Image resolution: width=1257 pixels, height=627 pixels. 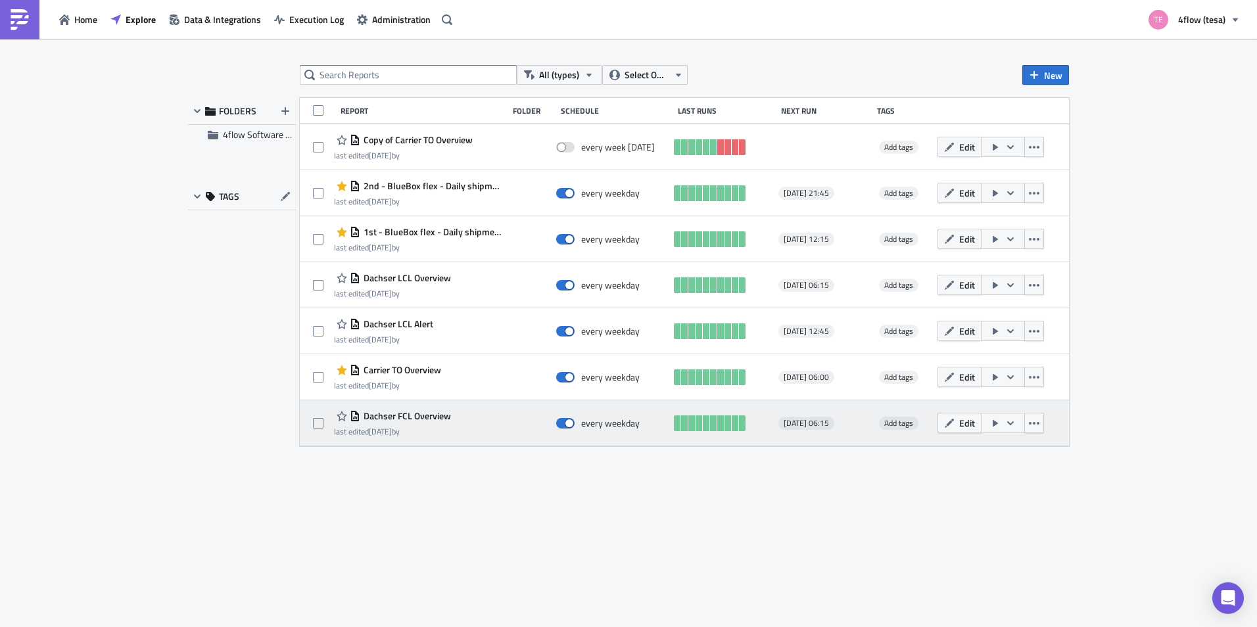 I want to click on button: Home, so click(x=78, y=19).